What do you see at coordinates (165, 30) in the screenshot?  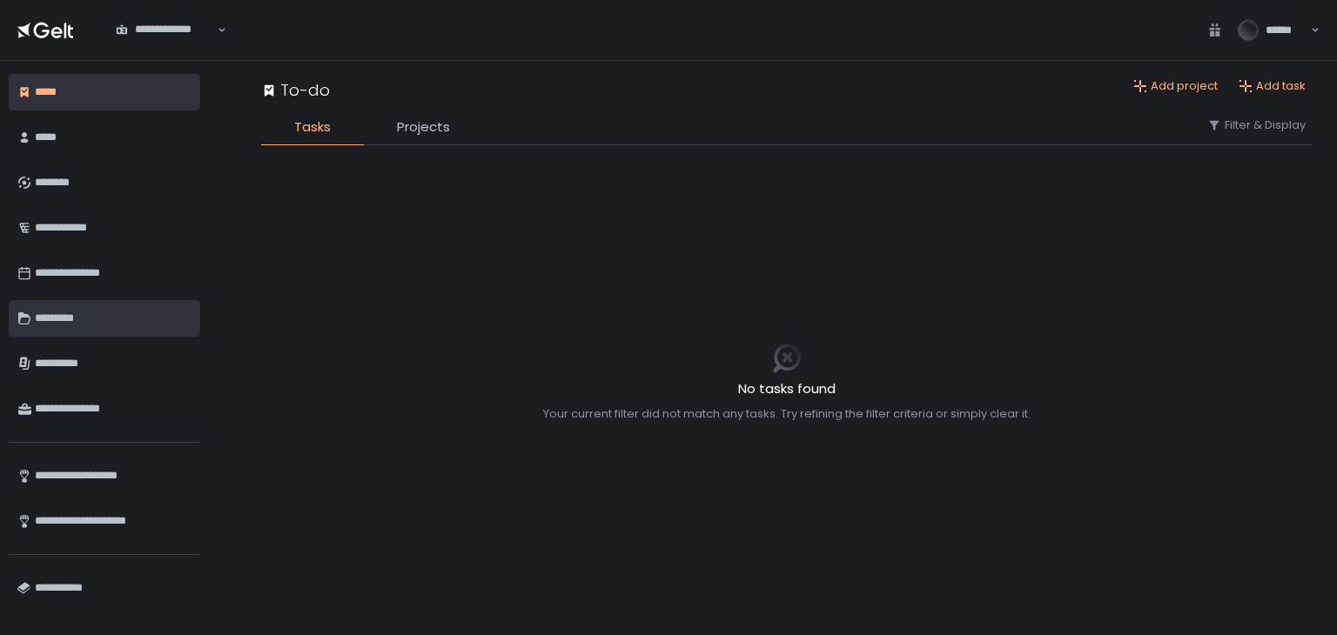 I see `div: Search for option` at bounding box center [165, 30].